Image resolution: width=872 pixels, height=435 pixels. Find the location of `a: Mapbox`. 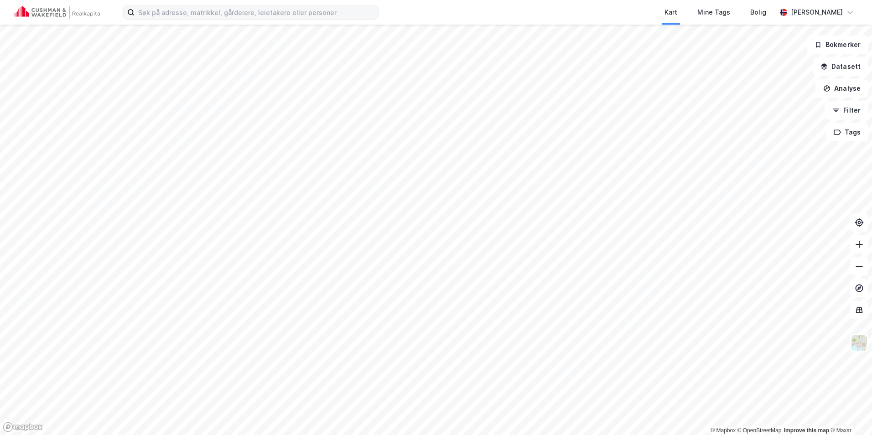

a: Mapbox is located at coordinates (723, 430).